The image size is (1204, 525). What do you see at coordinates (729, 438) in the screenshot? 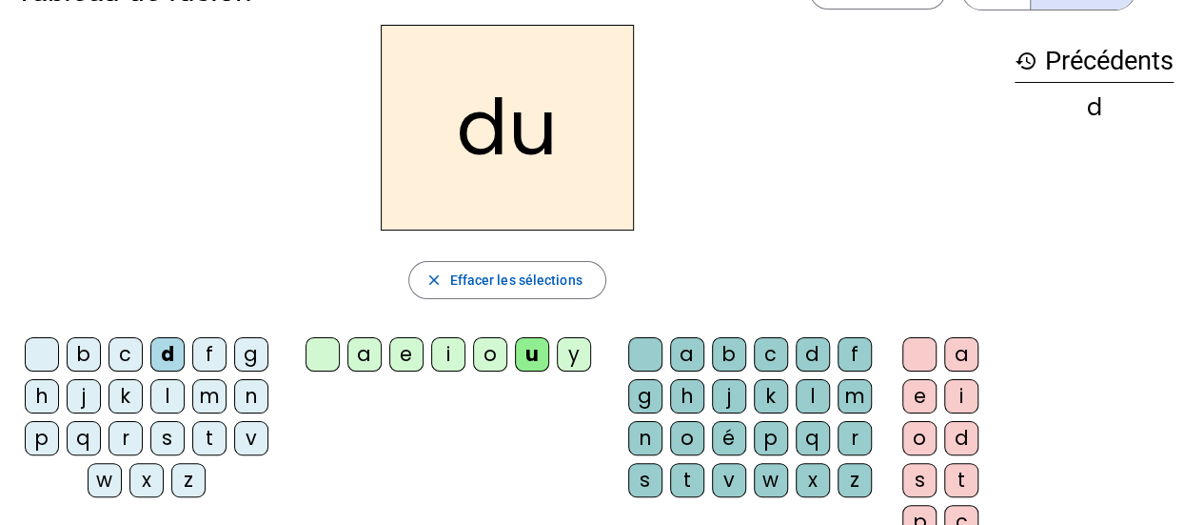
I see `div: é` at bounding box center [729, 438].